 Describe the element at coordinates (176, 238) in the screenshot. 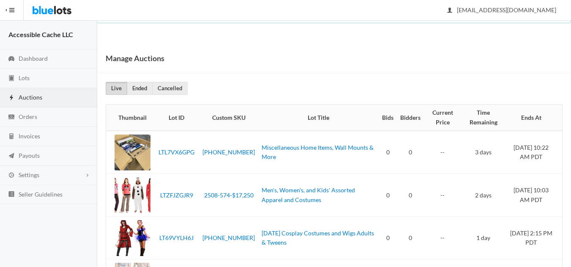

I see `a: LT69VYLH6J` at that location.